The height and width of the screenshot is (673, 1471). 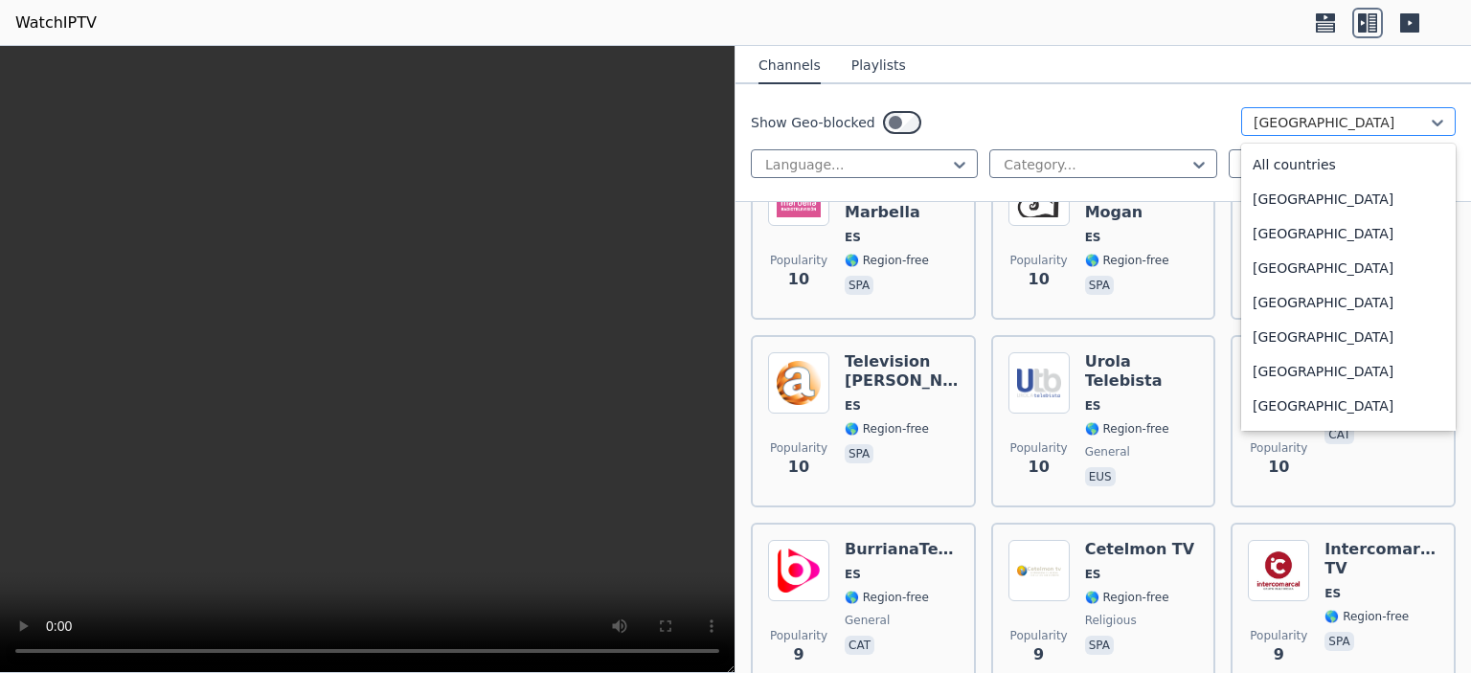 What do you see at coordinates (56, 23) in the screenshot?
I see `a: WatchIPTV` at bounding box center [56, 23].